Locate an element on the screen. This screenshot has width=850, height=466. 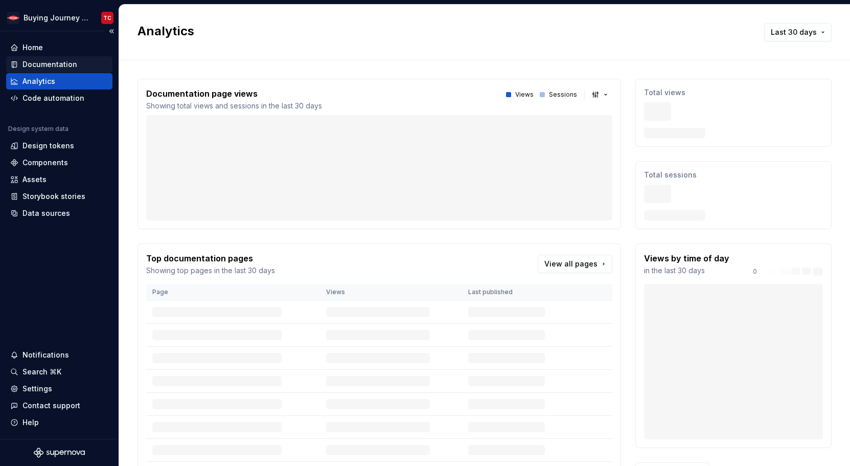
button: Contact support is located at coordinates (59, 405).